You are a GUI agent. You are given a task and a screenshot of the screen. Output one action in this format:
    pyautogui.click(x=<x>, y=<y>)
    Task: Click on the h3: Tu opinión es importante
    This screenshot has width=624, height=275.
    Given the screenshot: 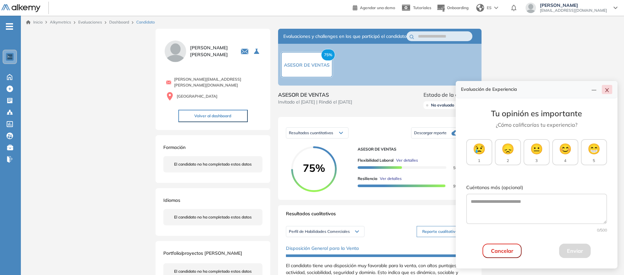 What is the action you would take?
    pyautogui.click(x=537, y=113)
    